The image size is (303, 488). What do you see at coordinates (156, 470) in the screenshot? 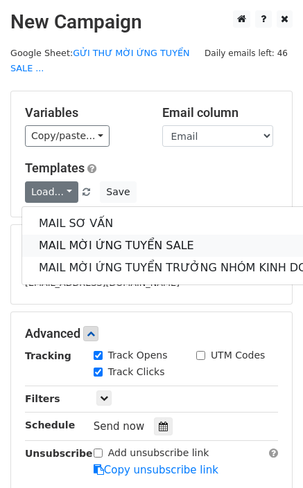
I see `a: Copy unsubscribe link` at bounding box center [156, 470].